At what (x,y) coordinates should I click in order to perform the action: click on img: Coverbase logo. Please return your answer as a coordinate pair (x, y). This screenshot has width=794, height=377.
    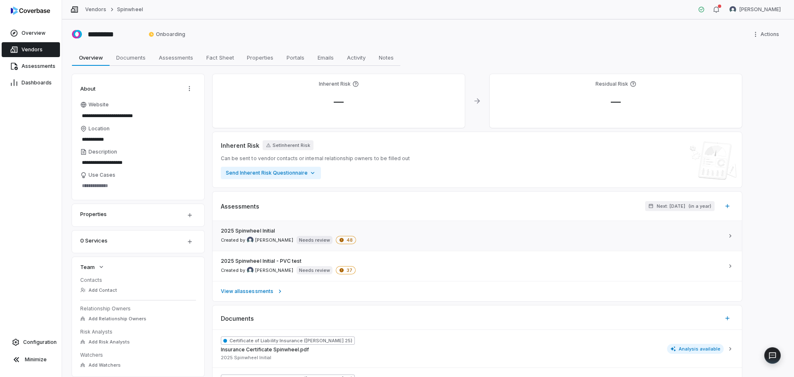
    Looking at the image, I should click on (30, 11).